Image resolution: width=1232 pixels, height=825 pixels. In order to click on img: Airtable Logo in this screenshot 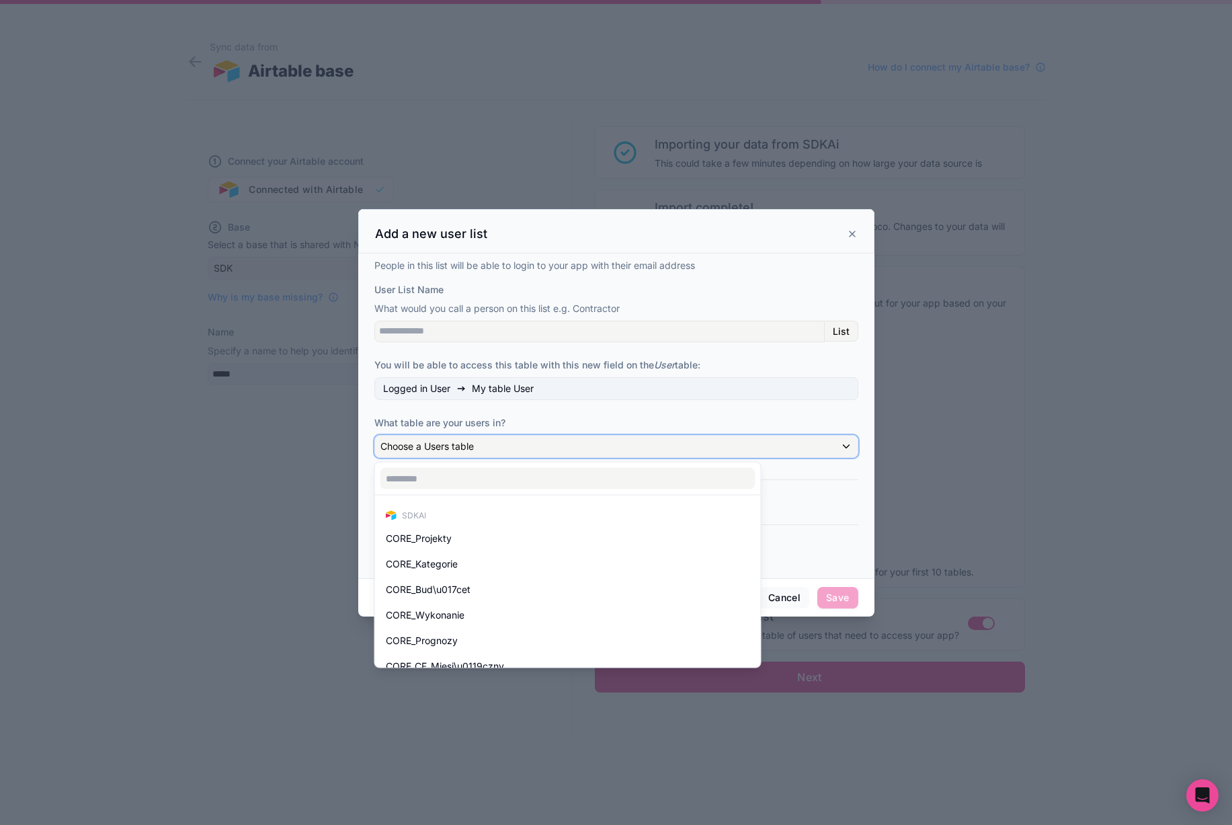, I will do `click(391, 516)`.